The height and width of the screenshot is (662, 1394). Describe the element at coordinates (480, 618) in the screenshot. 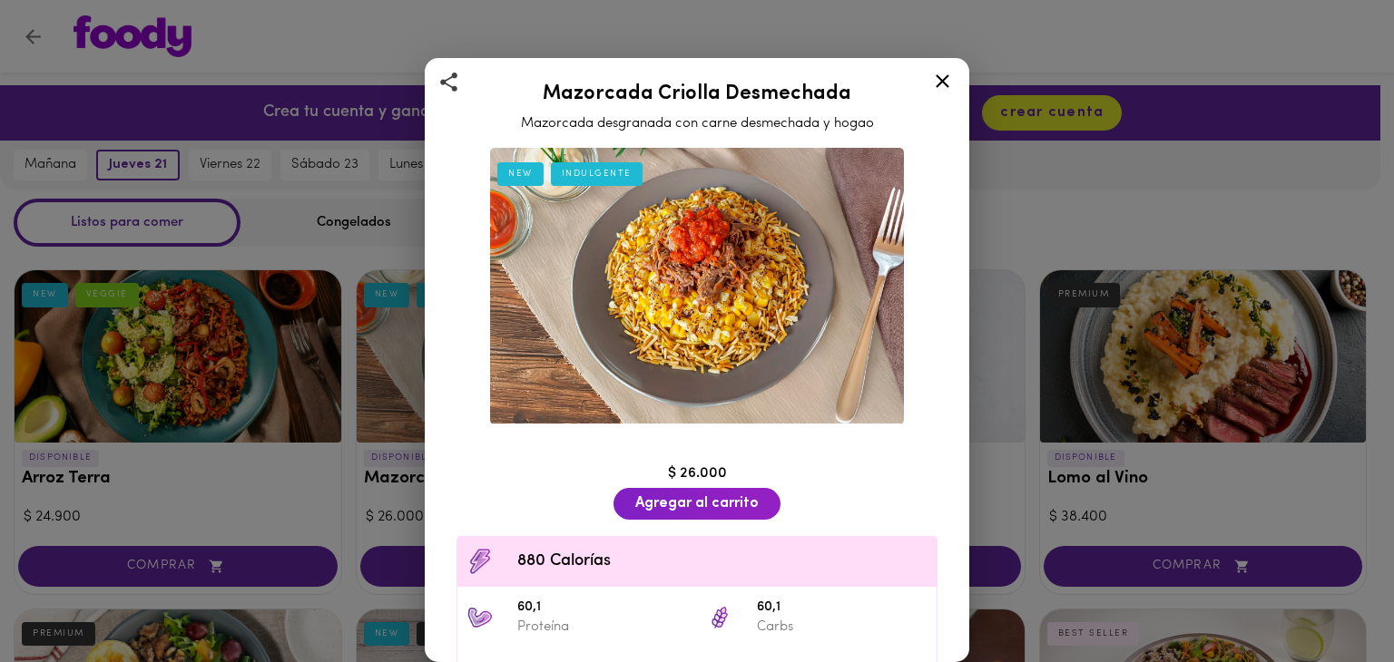

I see `img: 60,1 Proteína` at that location.